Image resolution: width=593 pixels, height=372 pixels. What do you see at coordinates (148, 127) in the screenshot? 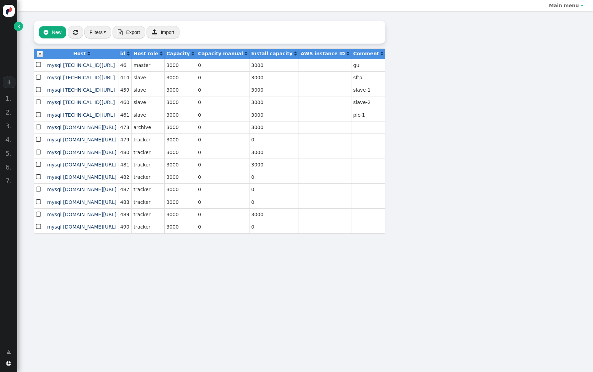
I see `td: archive` at bounding box center [148, 127].